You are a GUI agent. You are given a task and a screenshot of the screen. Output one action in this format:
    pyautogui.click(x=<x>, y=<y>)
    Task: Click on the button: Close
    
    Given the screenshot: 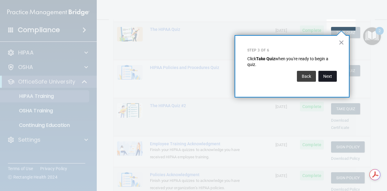 What is the action you would take?
    pyautogui.click(x=341, y=42)
    